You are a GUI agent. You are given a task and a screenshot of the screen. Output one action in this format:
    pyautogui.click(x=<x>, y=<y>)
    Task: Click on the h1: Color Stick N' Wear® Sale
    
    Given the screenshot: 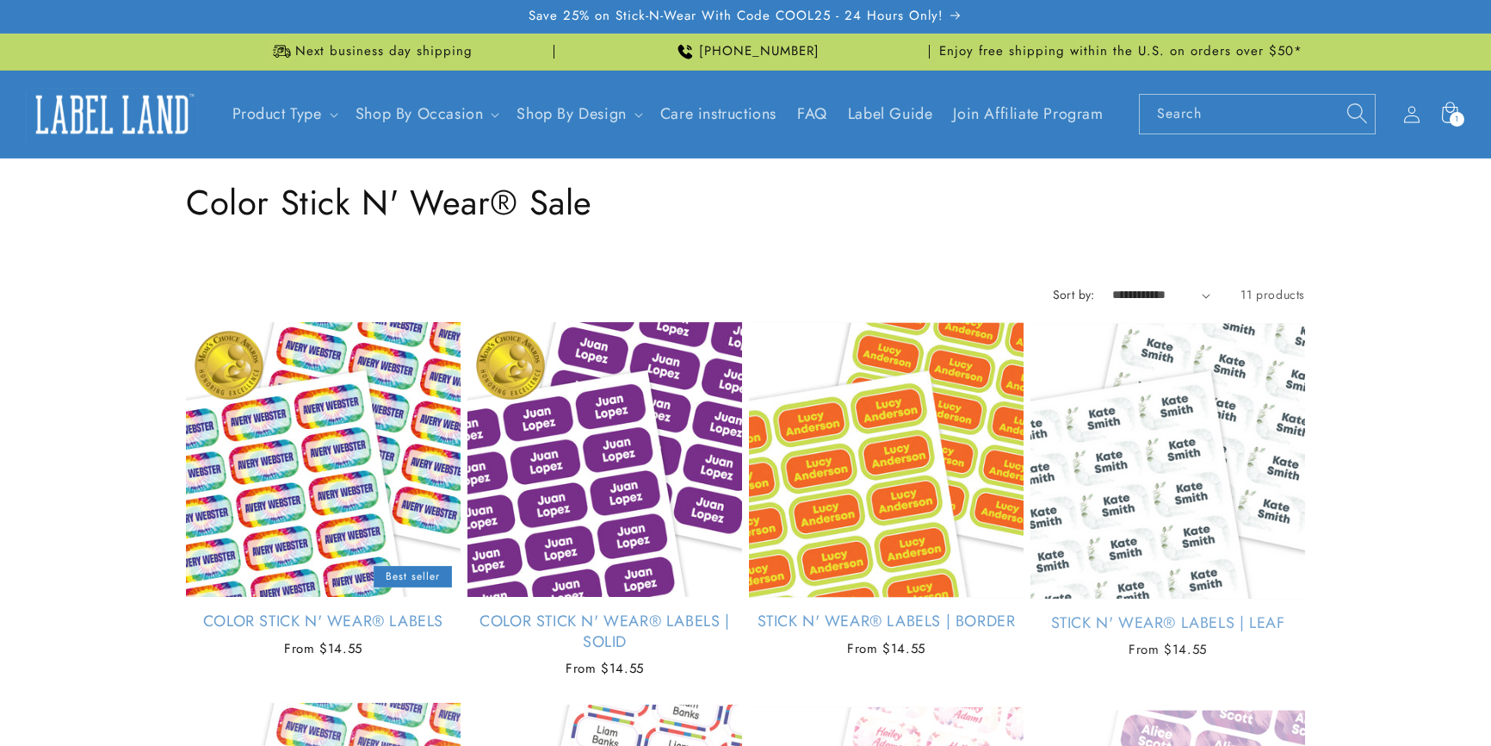 What is the action you would take?
    pyautogui.click(x=746, y=202)
    